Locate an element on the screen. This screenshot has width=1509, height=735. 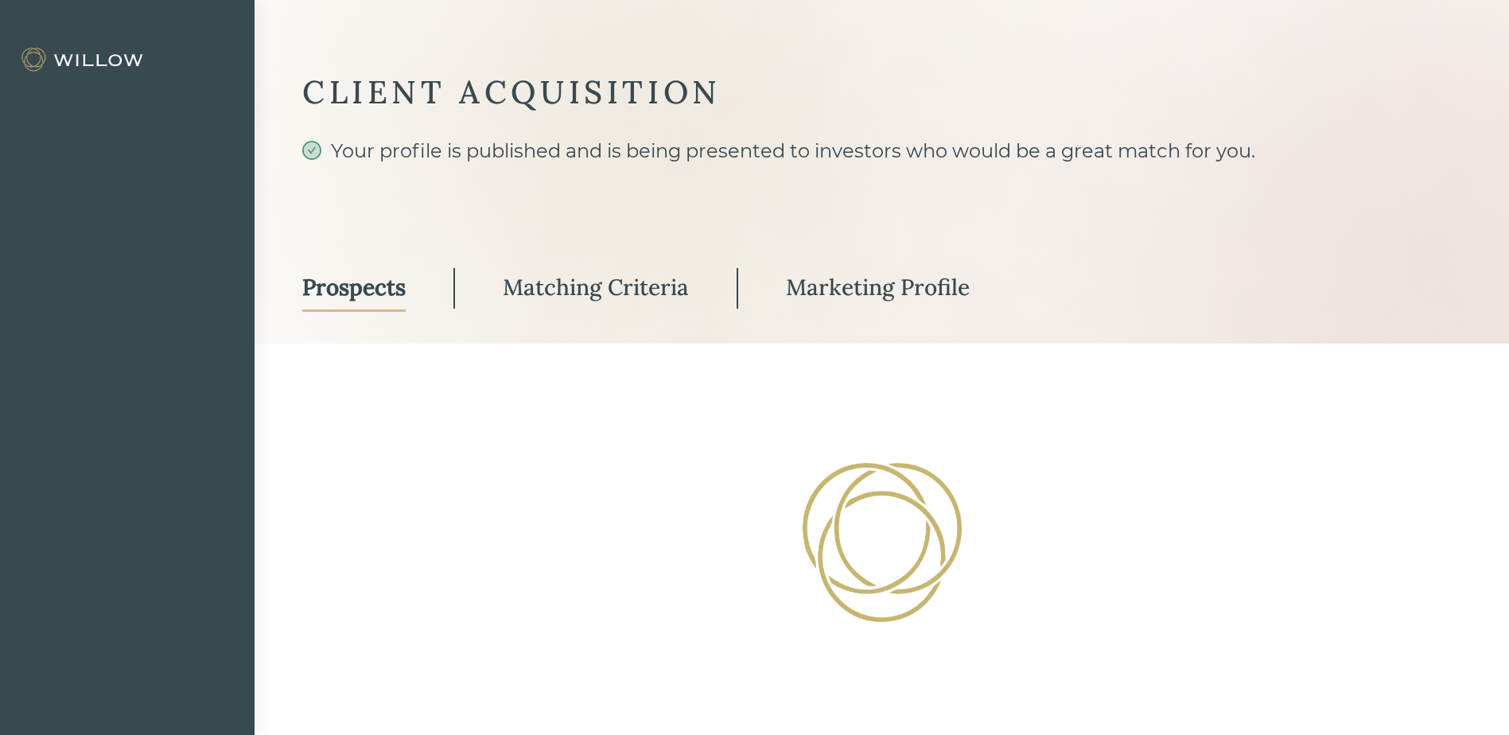
div: Prospects is located at coordinates (354, 287).